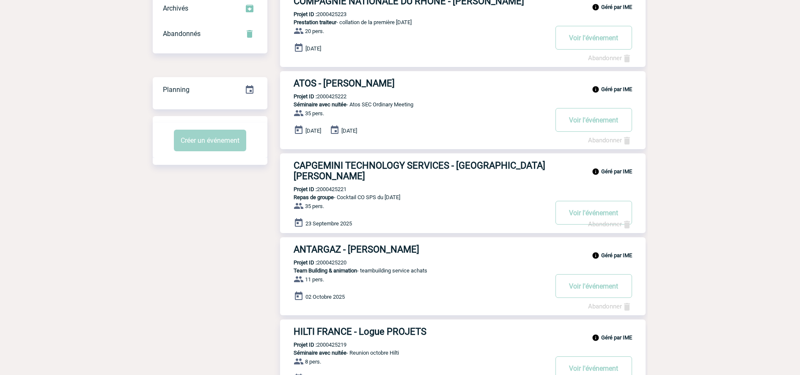 The height and width of the screenshot is (375, 800). What do you see at coordinates (325, 296) in the screenshot?
I see `span: 02 Octobre 2025` at bounding box center [325, 296].